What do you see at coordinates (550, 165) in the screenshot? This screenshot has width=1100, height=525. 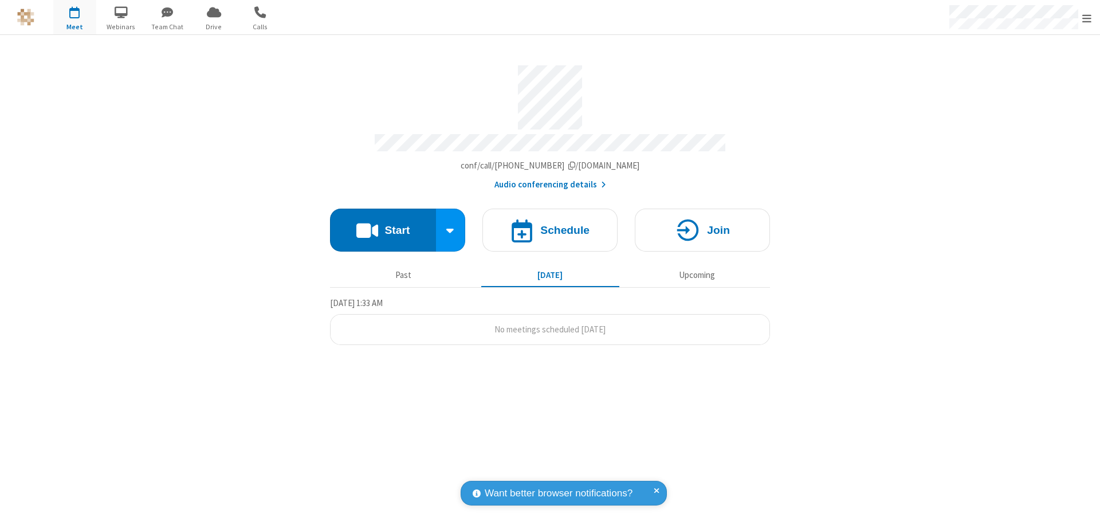 I see `span: Copy my meeting room link` at bounding box center [550, 165].